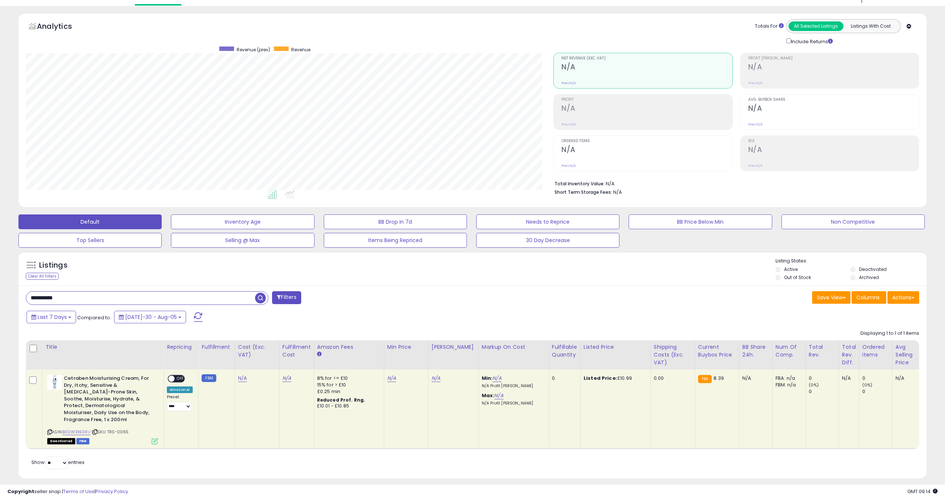 This screenshot has height=499, width=945. What do you see at coordinates (873, 269) in the screenshot?
I see `label: Deactivated` at bounding box center [873, 269].